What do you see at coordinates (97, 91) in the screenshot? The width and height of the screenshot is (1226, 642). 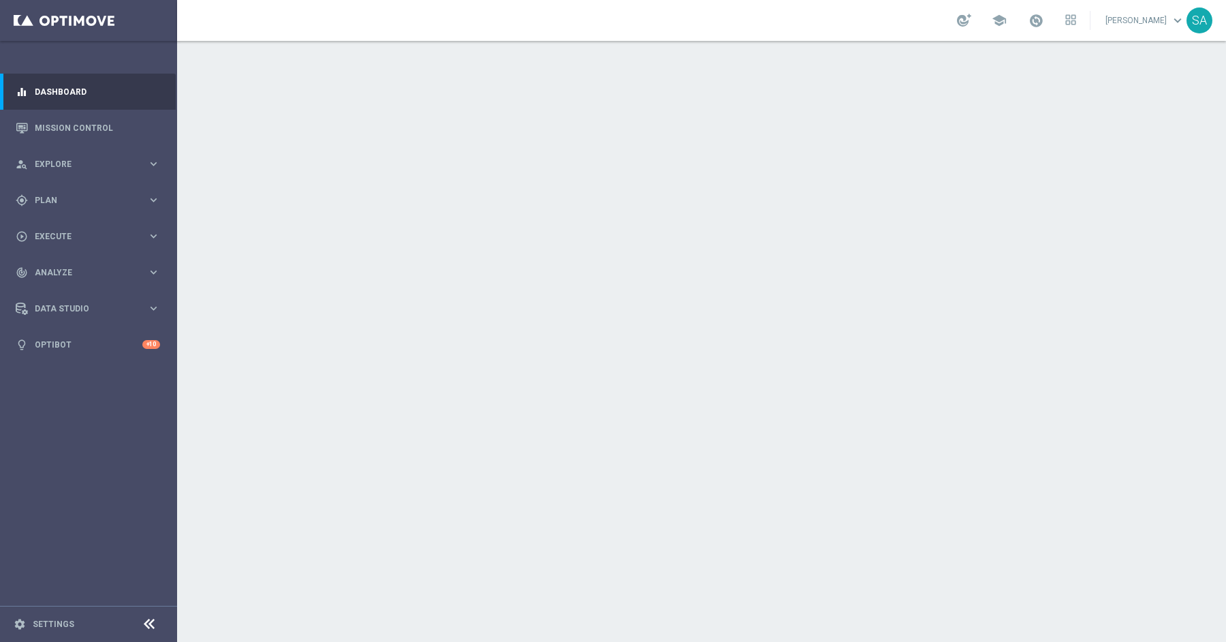 I see `a: Dashboard` at bounding box center [97, 91].